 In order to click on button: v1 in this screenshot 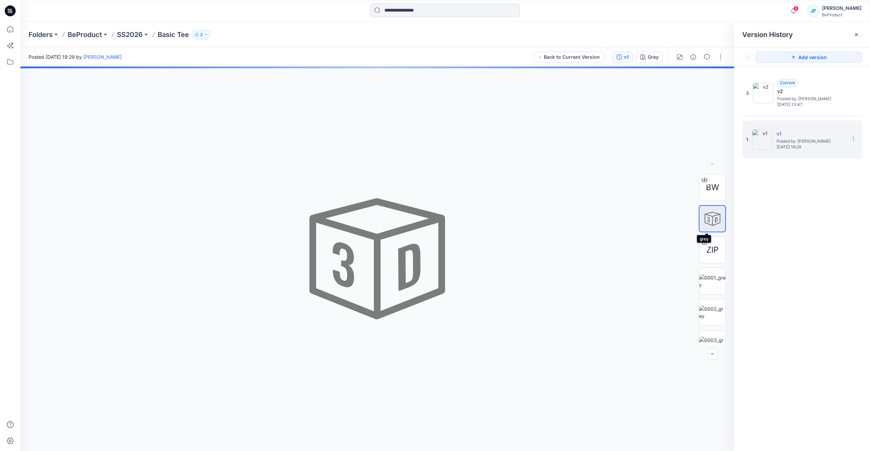, I will do `click(622, 57)`.